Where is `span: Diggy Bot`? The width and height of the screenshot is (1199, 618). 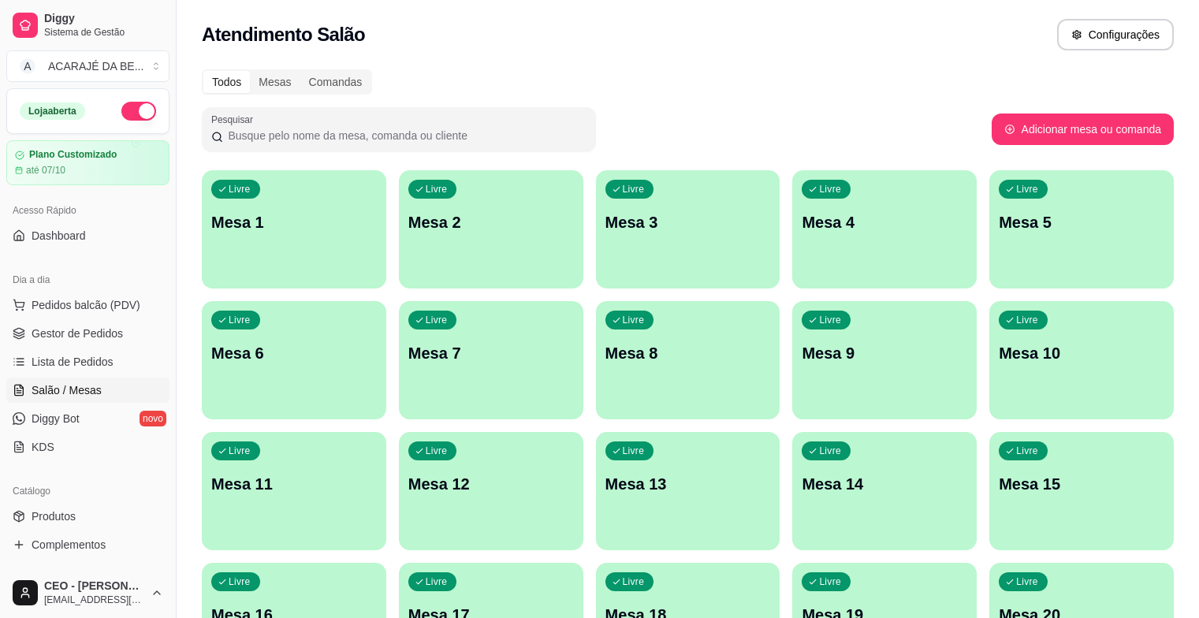
span: Diggy Bot is located at coordinates (55, 419).